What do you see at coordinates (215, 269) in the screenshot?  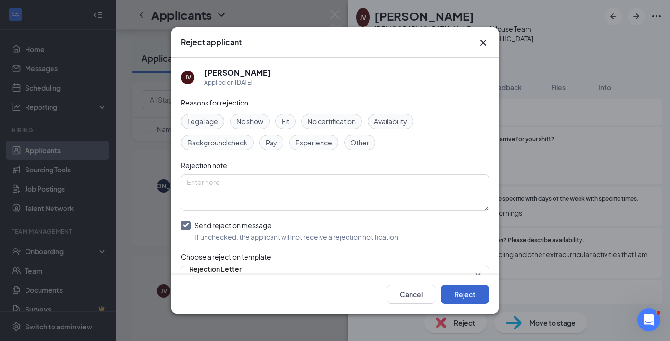 I see `span: Rejection Letter` at bounding box center [215, 269].